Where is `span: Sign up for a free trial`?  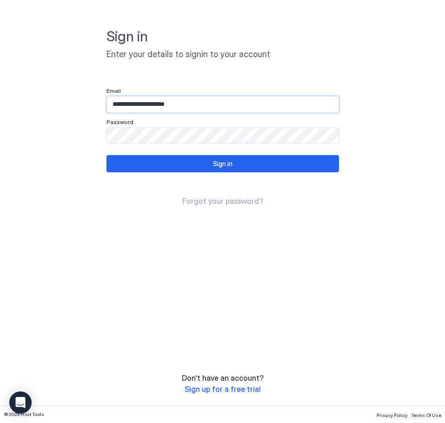
span: Sign up for a free trial is located at coordinates (223, 389).